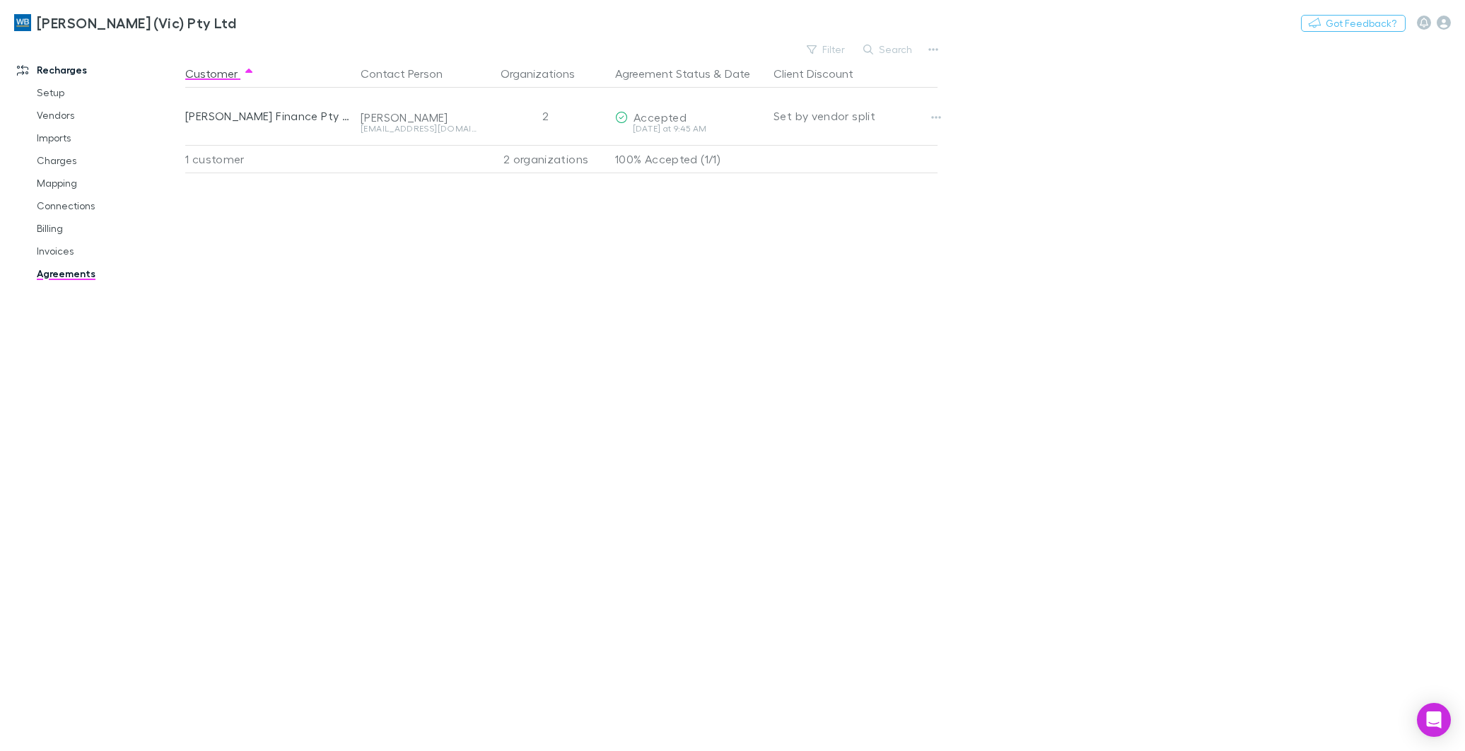  What do you see at coordinates (98, 70) in the screenshot?
I see `a: Recharges` at bounding box center [98, 70].